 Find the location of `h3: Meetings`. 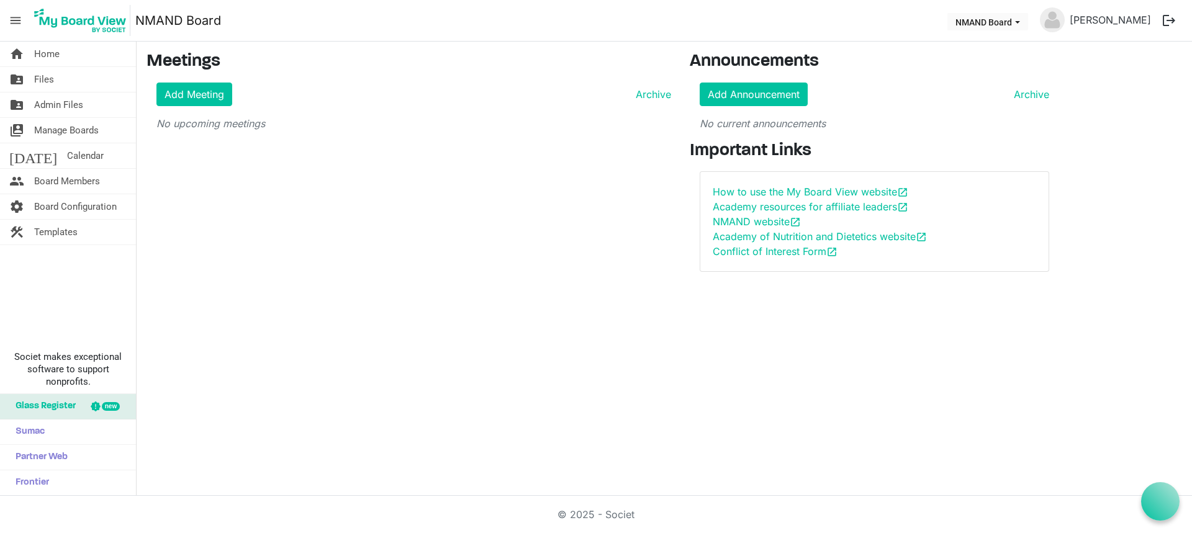

h3: Meetings is located at coordinates (409, 62).